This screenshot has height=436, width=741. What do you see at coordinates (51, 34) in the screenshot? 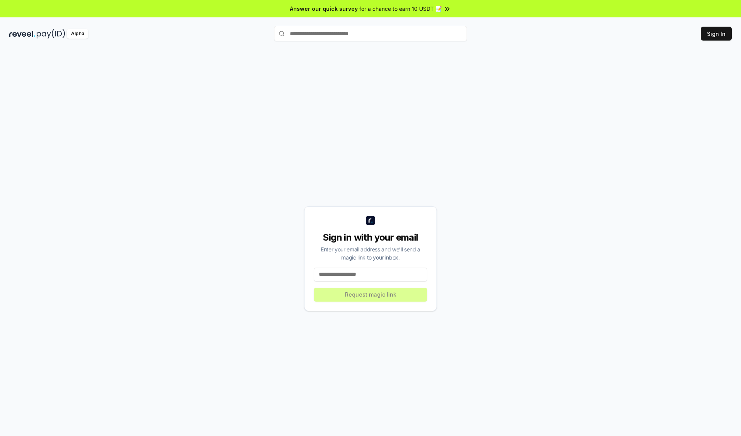
I see `img: pay_id` at bounding box center [51, 34].